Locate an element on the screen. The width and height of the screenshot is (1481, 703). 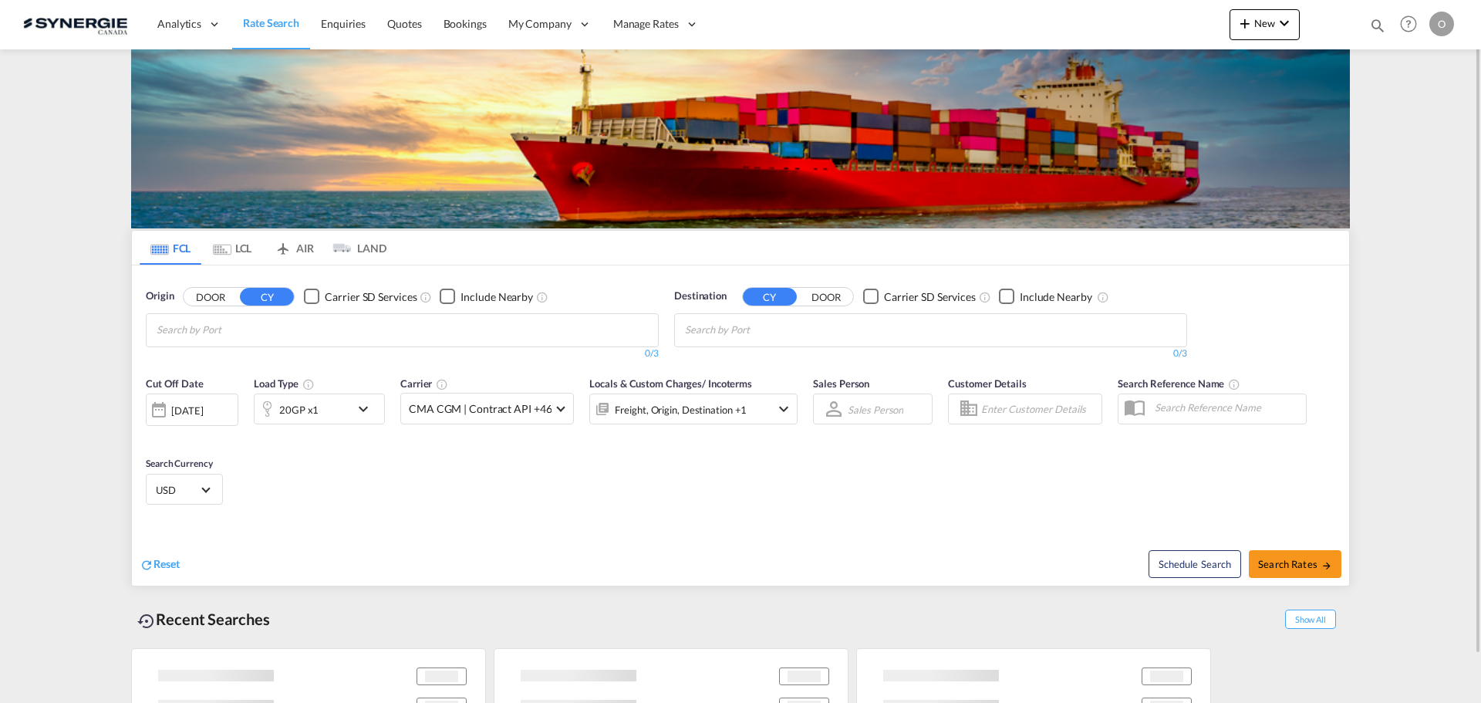
md-icon: icon-arrow-right is located at coordinates (1327, 565).